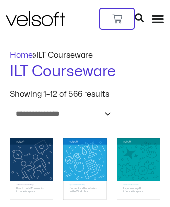 The image size is (170, 207). I want to click on h1: ILT Courseware, so click(85, 72).